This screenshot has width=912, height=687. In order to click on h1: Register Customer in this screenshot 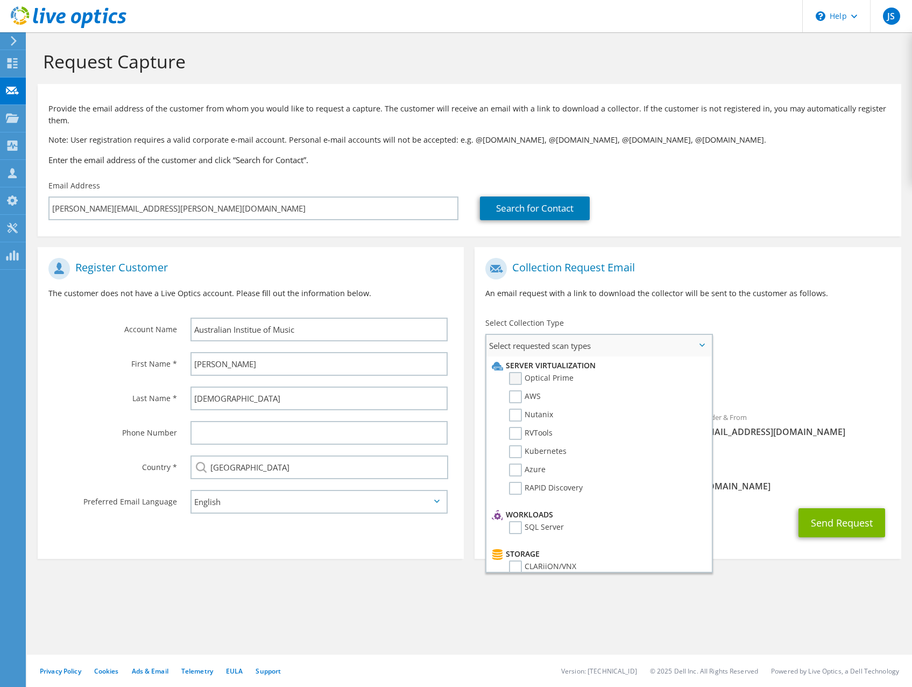, I will do `click(248, 269)`.